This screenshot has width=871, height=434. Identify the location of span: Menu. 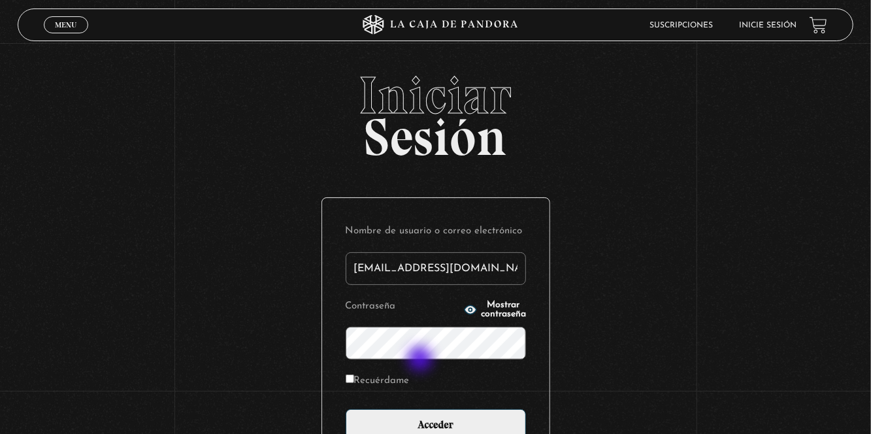
(65, 25).